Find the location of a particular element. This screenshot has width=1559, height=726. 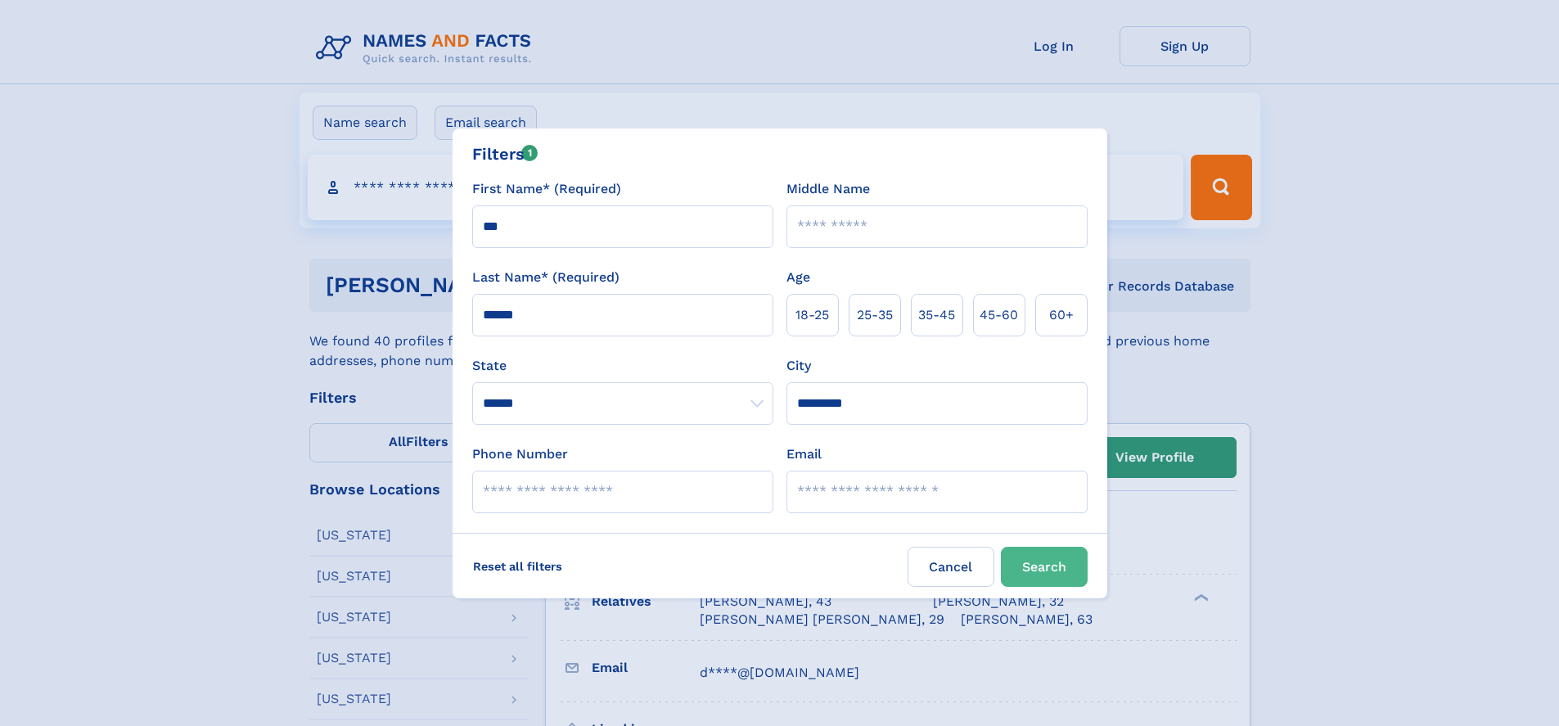

label: Phone Number is located at coordinates (520, 454).